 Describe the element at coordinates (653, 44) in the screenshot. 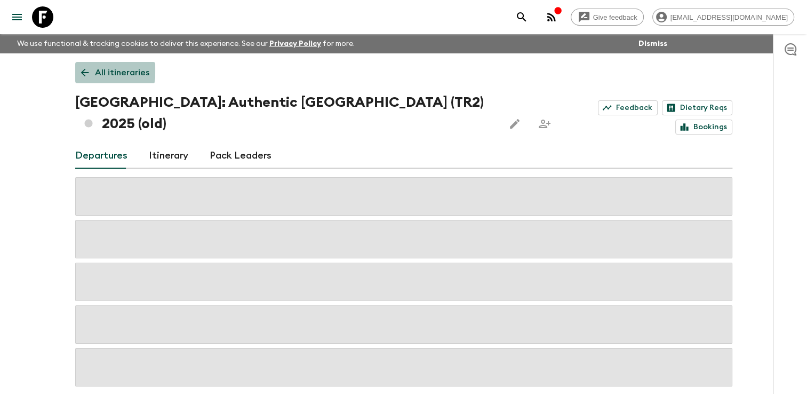

I see `button: Dismiss` at that location.